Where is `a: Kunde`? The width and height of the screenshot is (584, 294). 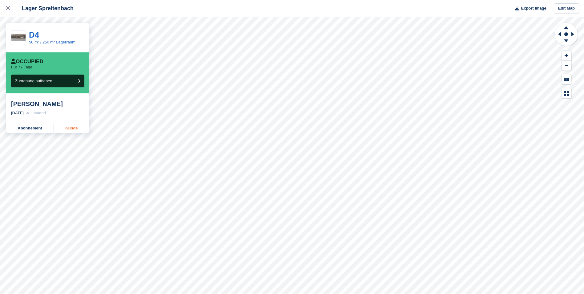 a: Kunde is located at coordinates (71, 128).